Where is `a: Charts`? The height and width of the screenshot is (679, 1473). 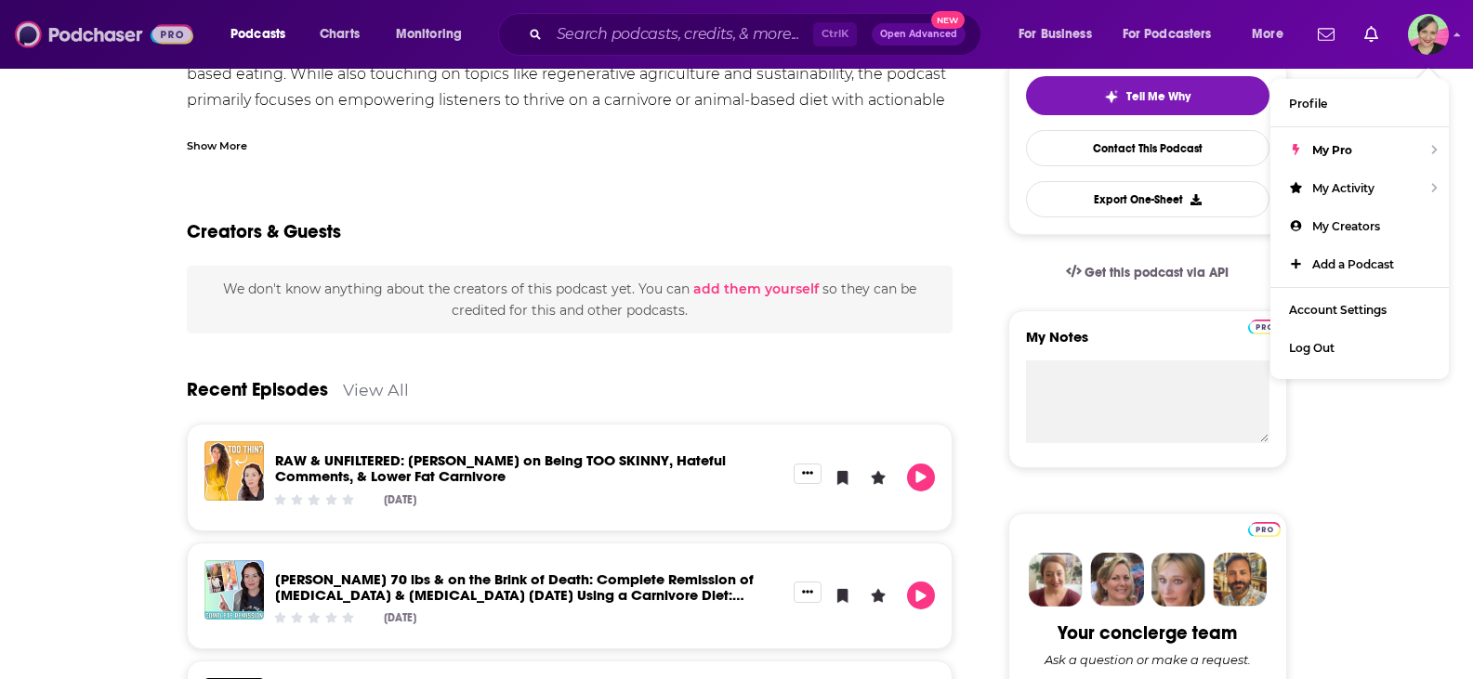
a: Charts is located at coordinates (339, 34).